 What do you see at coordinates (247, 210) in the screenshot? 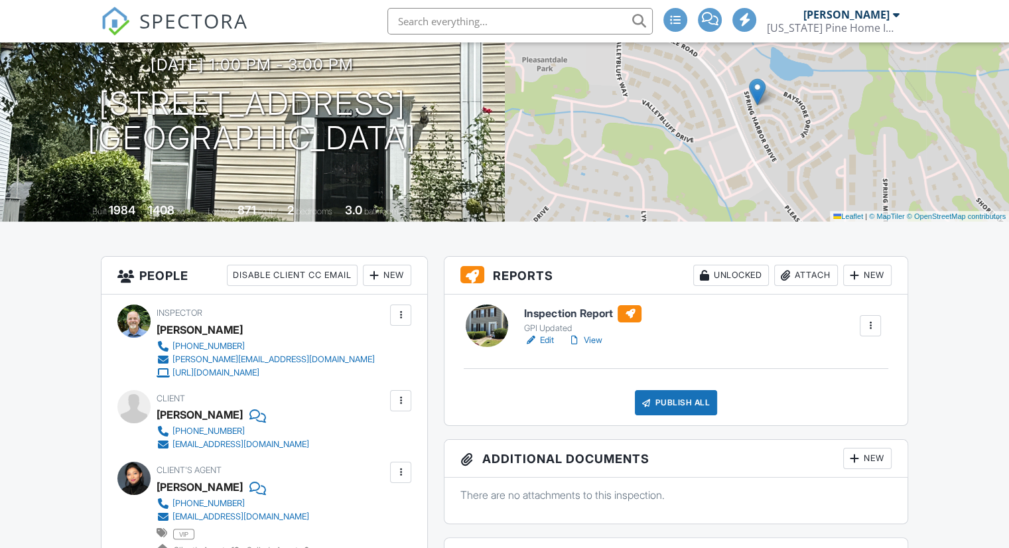
I see `div: 871` at bounding box center [247, 210].